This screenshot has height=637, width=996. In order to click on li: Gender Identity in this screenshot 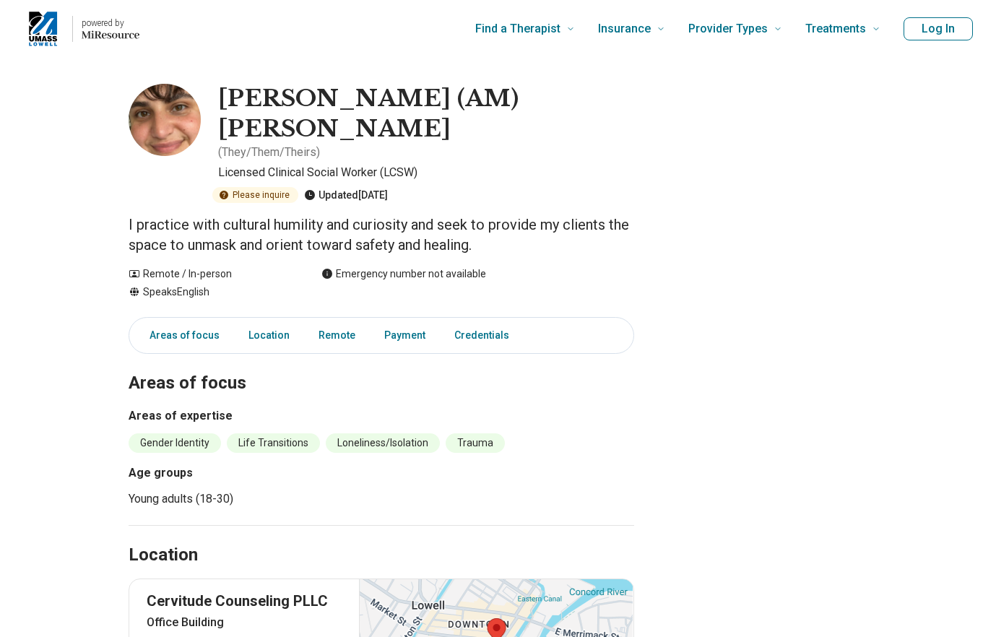, I will do `click(175, 443)`.